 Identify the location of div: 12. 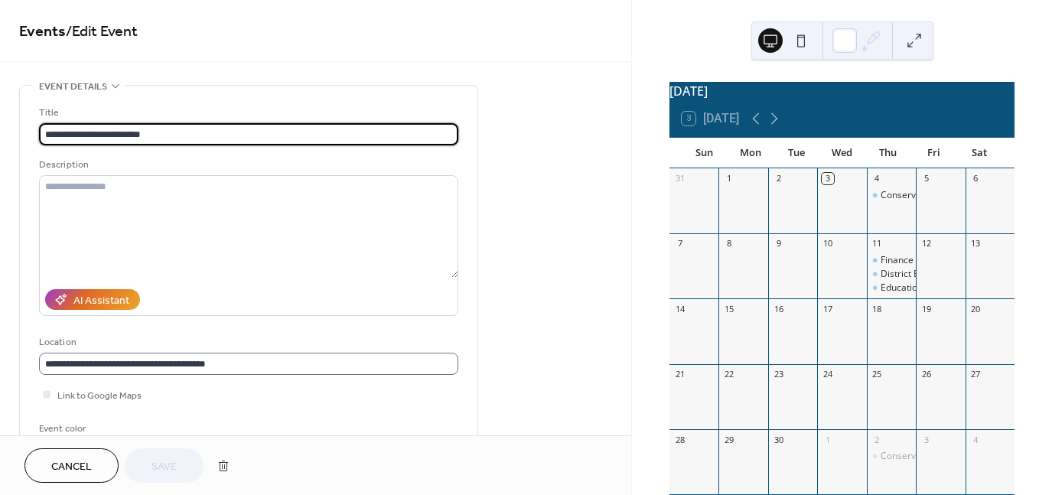
(926, 243).